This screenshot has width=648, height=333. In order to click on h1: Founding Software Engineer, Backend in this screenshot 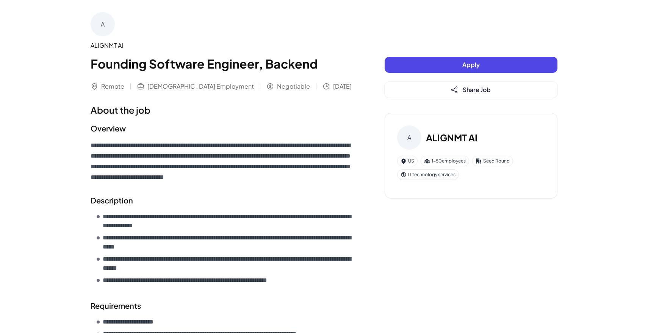, I will do `click(222, 64)`.